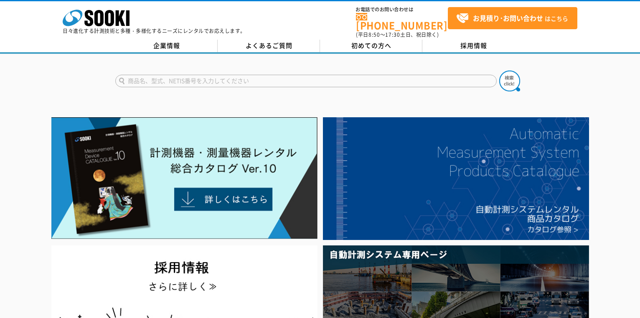  I want to click on img: 自動計測システムカタログ, so click(456, 179).